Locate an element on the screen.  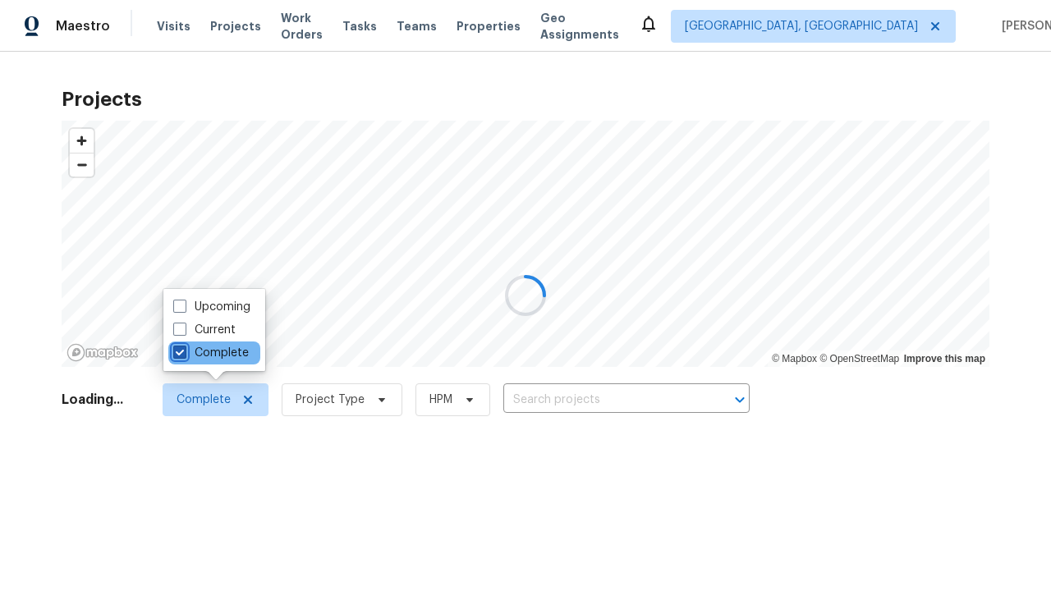
a: OpenStreetMap is located at coordinates (859, 359).